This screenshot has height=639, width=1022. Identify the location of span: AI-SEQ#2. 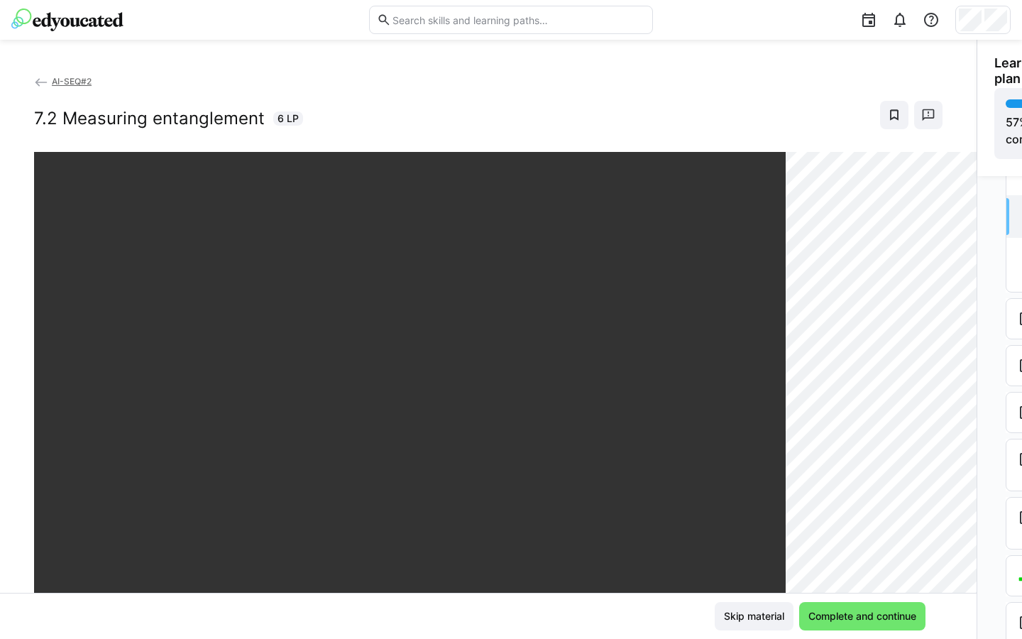
(72, 81).